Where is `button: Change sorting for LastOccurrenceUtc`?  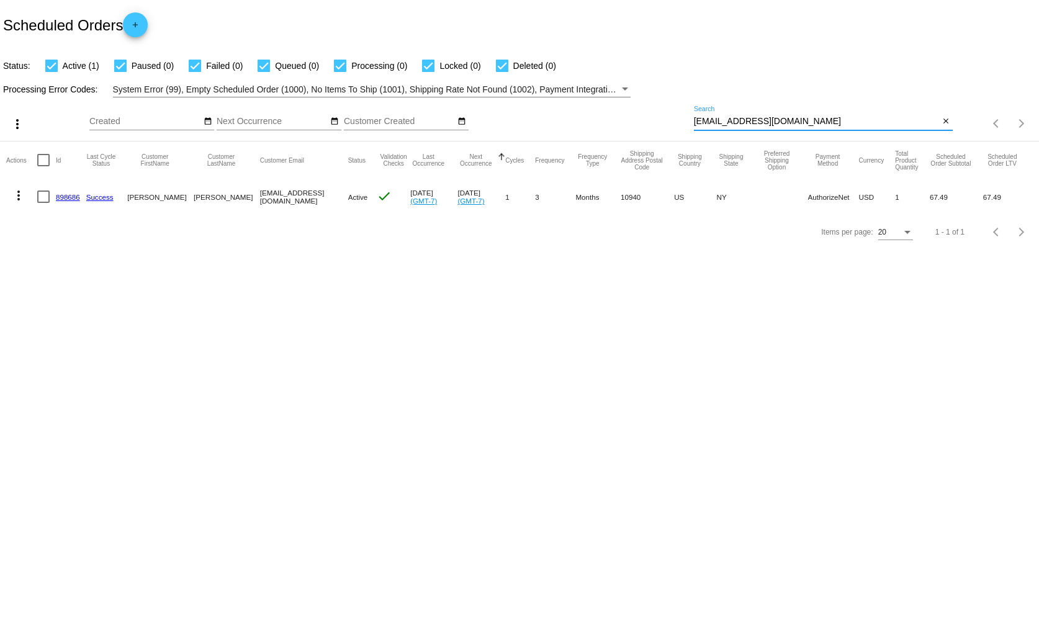 button: Change sorting for LastOccurrenceUtc is located at coordinates (428, 160).